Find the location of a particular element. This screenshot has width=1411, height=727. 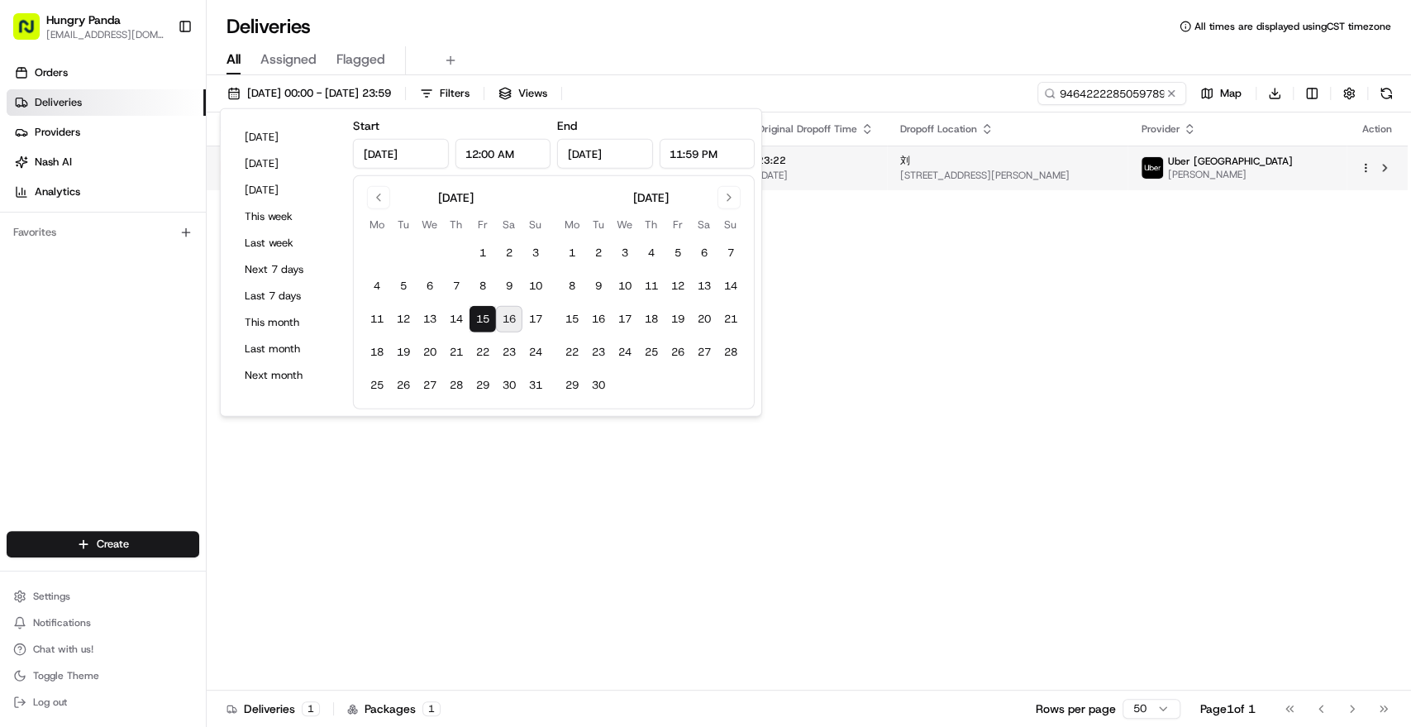

span: Pylon is located at coordinates (182, 416).